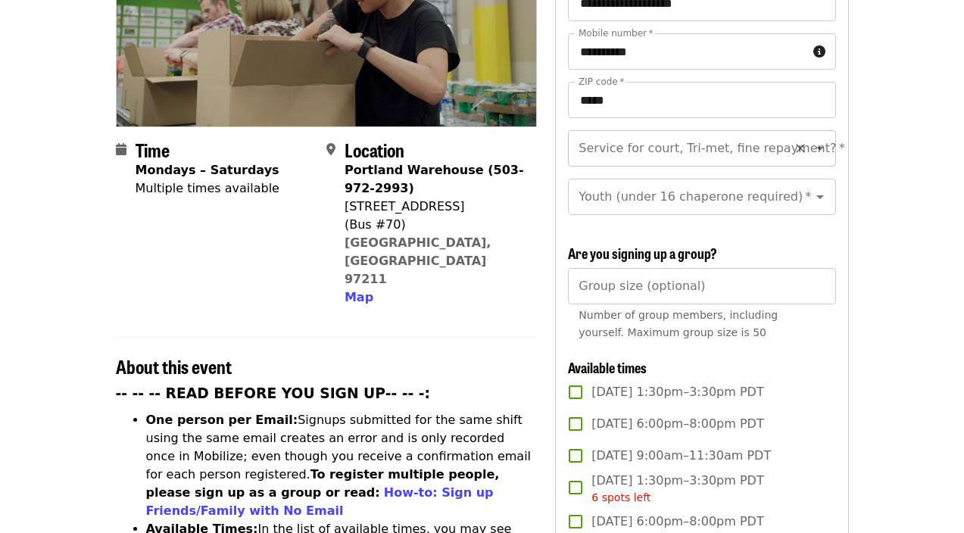 The height and width of the screenshot is (533, 964). Describe the element at coordinates (323, 483) in the screenshot. I see `strong: To register multiple people, please sign up as a group or read:` at that location.